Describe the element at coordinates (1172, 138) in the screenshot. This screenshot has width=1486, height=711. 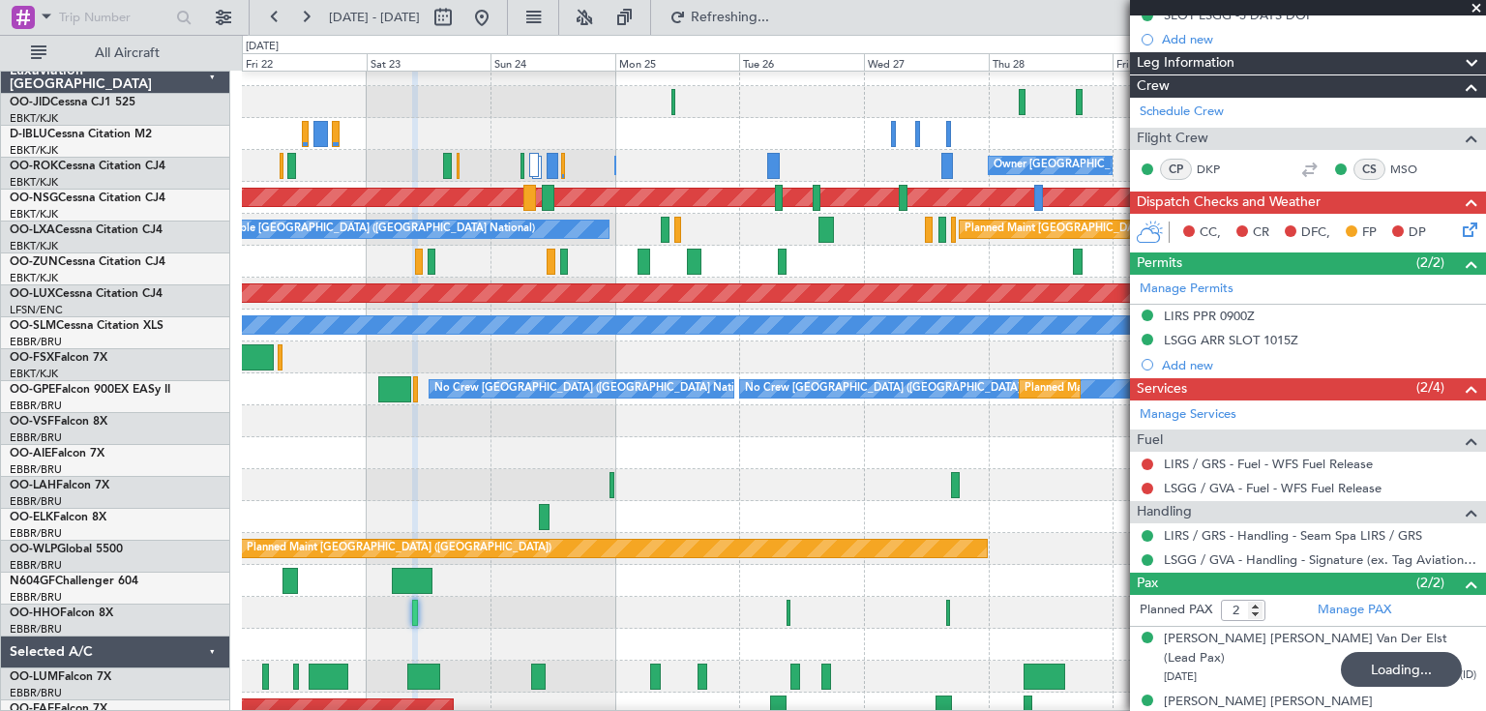
I see `span: Flight Crew` at that location.